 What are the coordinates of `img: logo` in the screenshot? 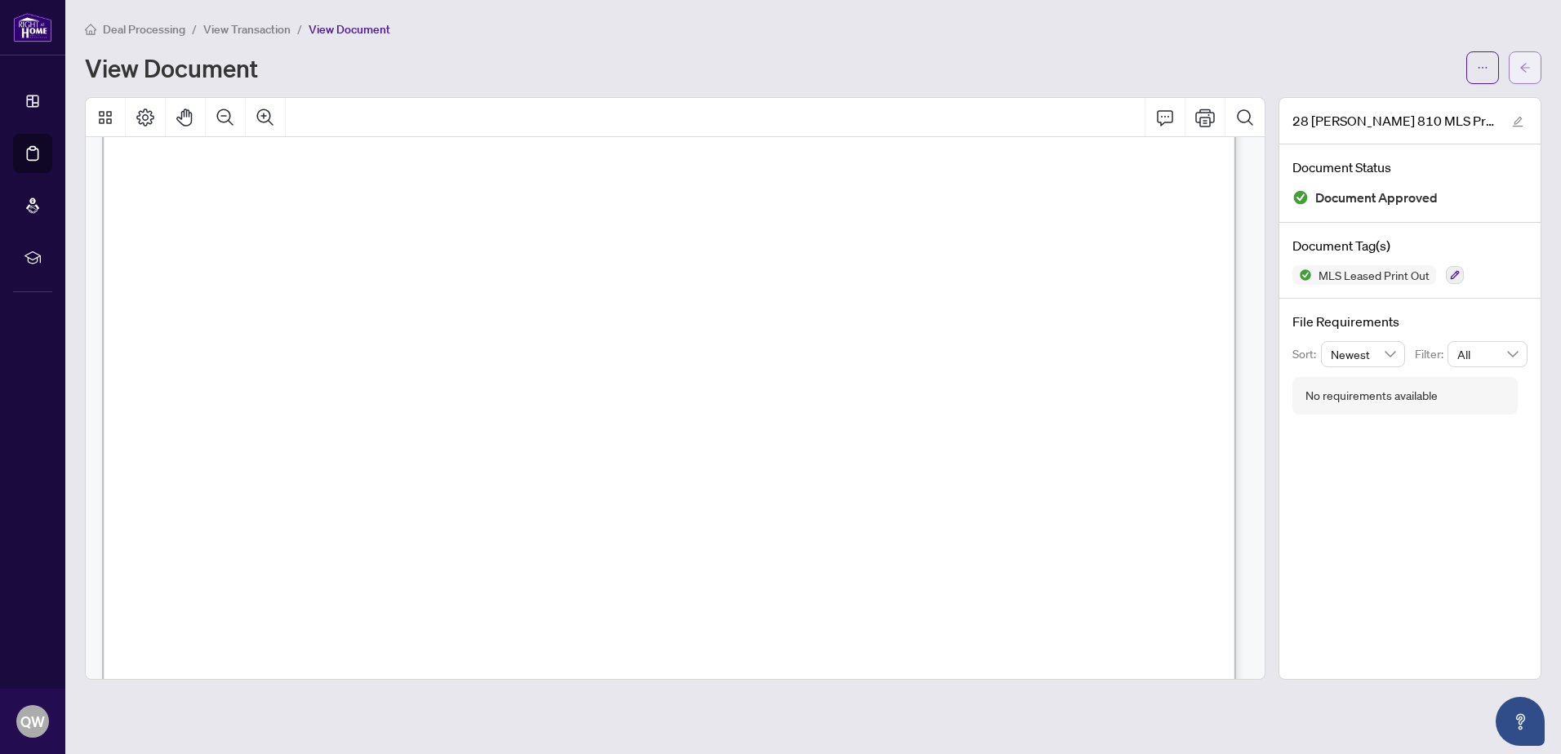 It's located at (33, 27).